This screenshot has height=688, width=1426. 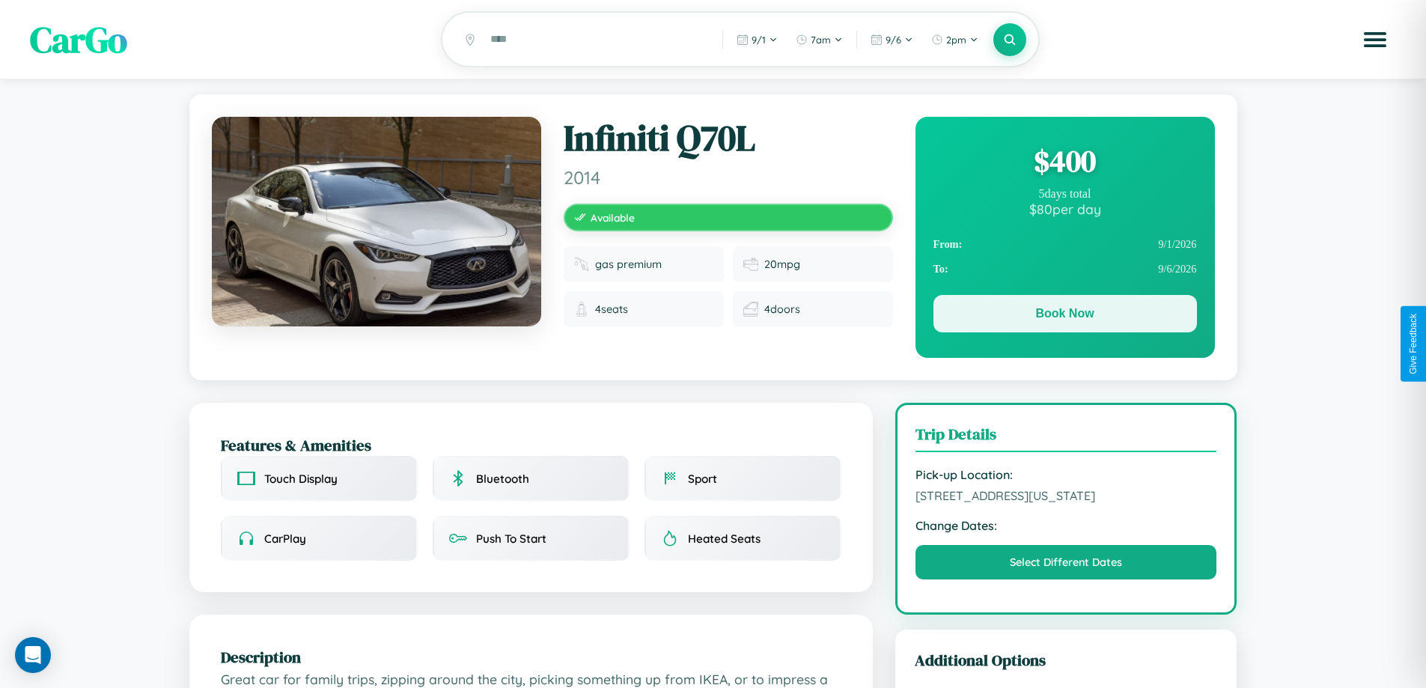 What do you see at coordinates (285, 538) in the screenshot?
I see `span: CarPlay` at bounding box center [285, 538].